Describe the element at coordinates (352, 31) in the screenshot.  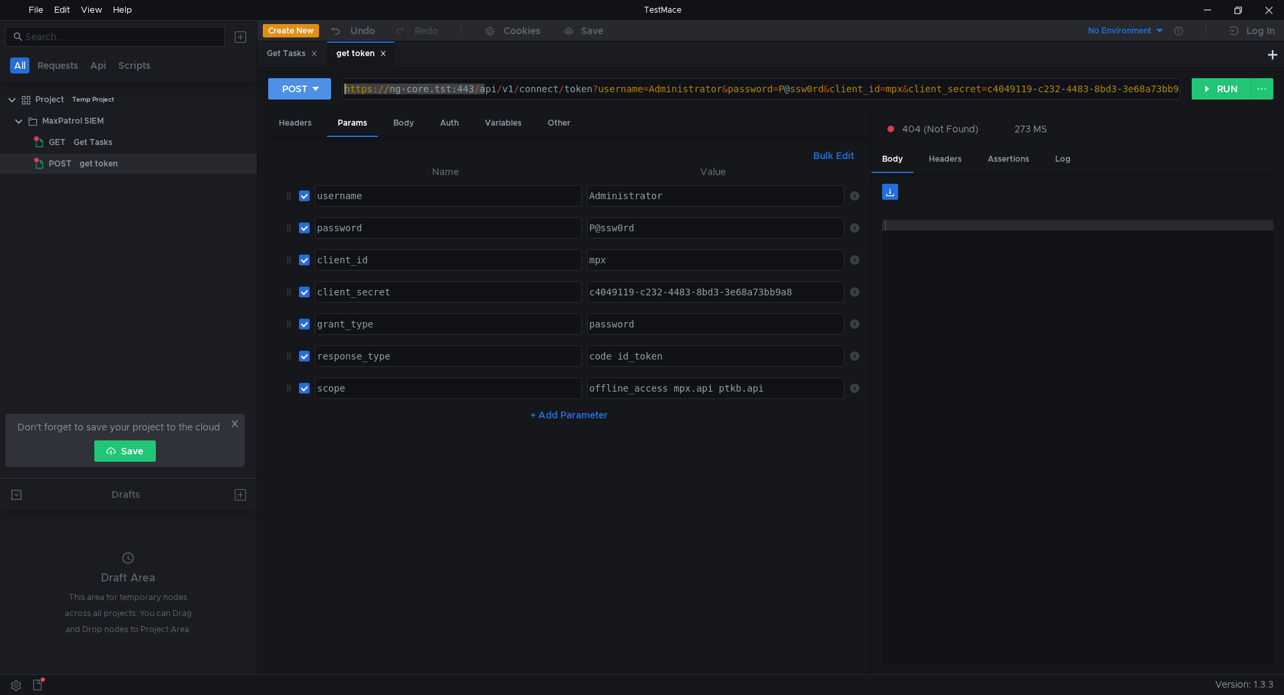
I see `button: Undo` at that location.